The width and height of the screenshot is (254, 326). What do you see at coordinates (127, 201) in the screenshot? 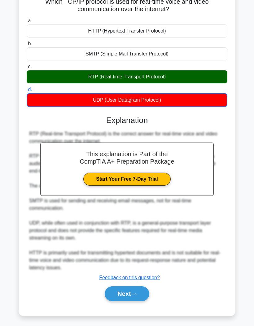
I see `div: RTP (Real-time Transport Protocol) is the correct answer for real-time voice and video communicat...` at bounding box center [127, 201].